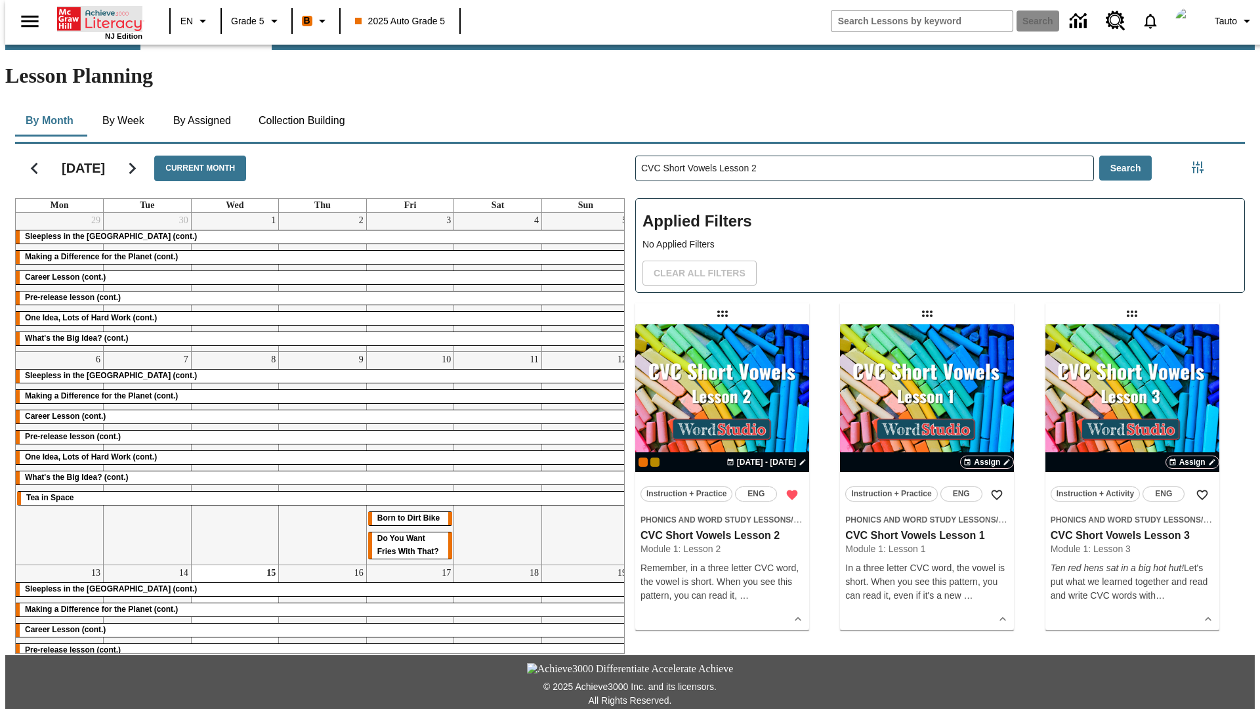 The image size is (1260, 709). Describe the element at coordinates (498, 282) in the screenshot. I see `td: October 4, 2025` at that location.